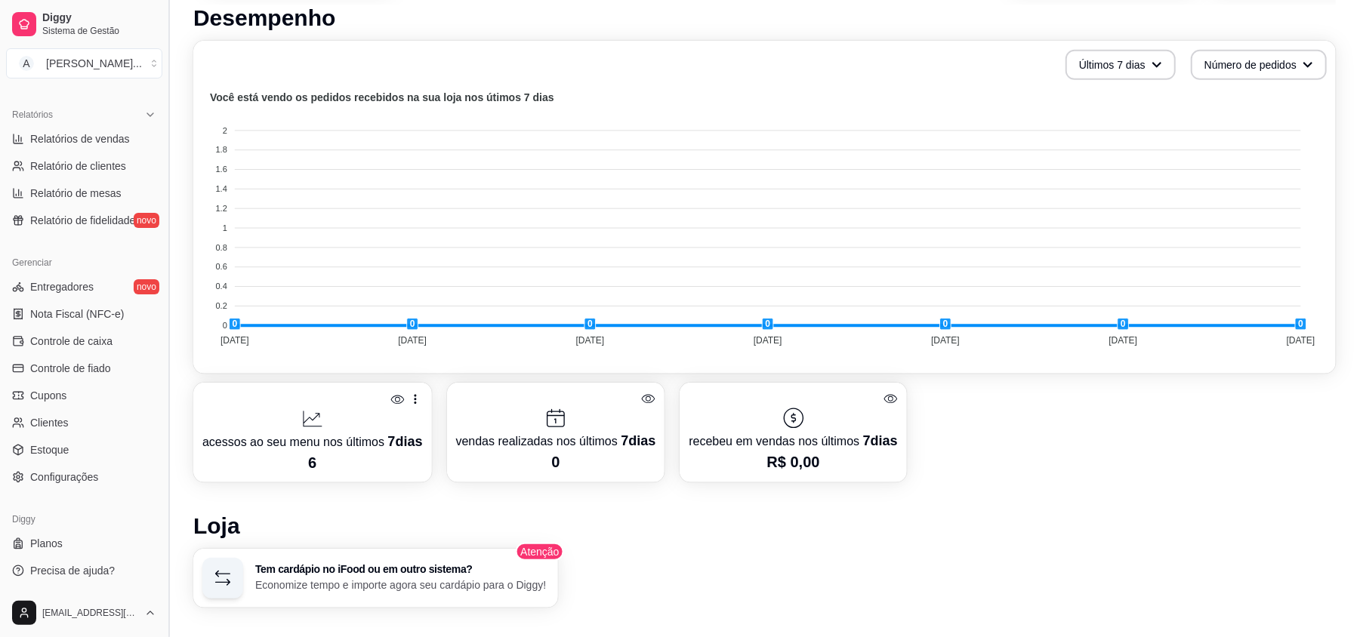  I want to click on a: Nota Fiscal (NFC-e), so click(84, 314).